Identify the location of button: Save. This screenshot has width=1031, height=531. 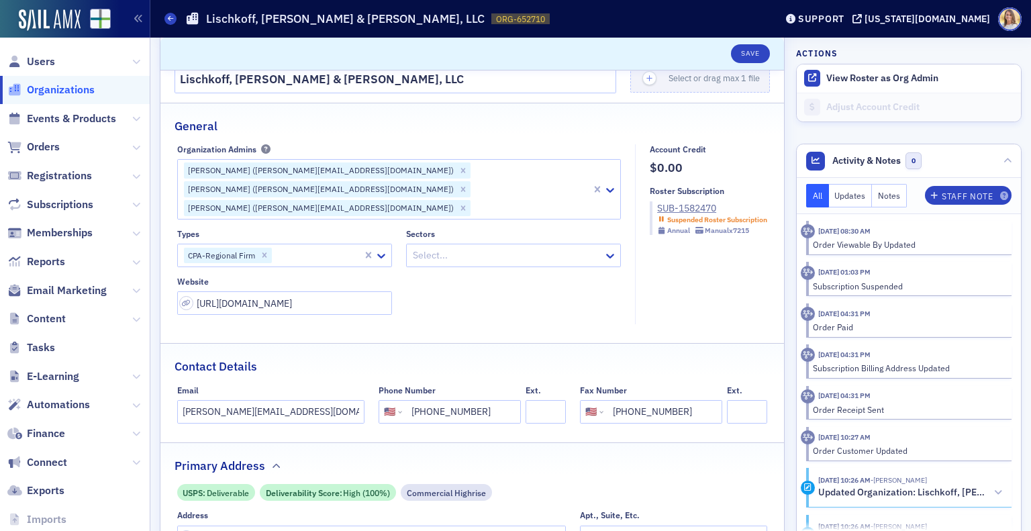
(750, 54).